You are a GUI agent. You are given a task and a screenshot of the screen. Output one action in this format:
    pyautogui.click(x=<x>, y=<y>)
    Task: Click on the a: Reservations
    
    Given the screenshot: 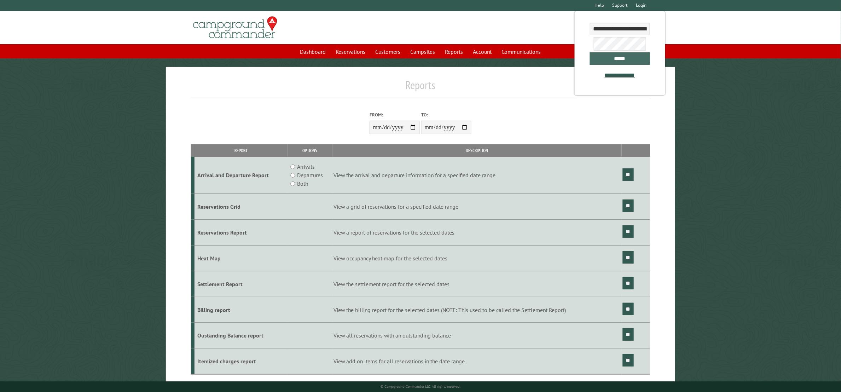 What is the action you would take?
    pyautogui.click(x=351, y=52)
    